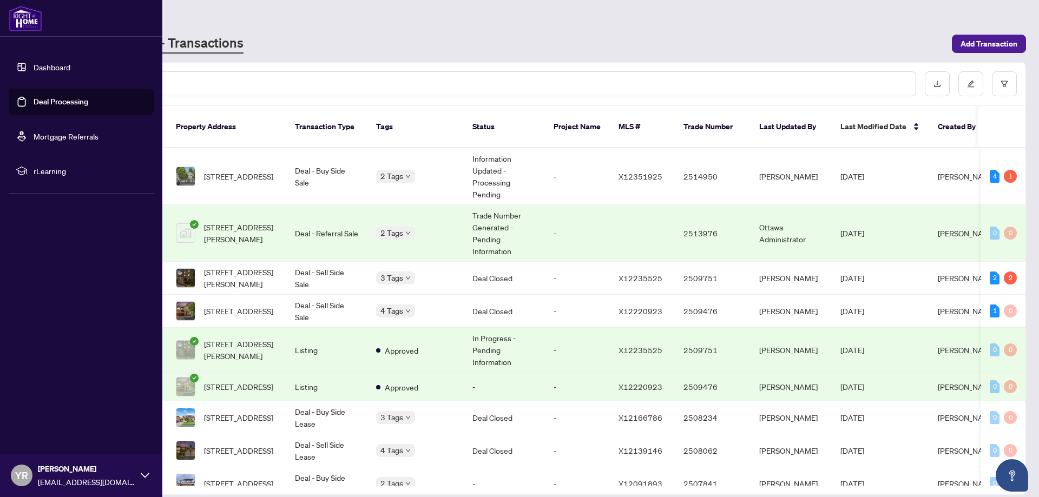  What do you see at coordinates (327, 233) in the screenshot?
I see `td: Deal - Referral Sale` at bounding box center [327, 233].